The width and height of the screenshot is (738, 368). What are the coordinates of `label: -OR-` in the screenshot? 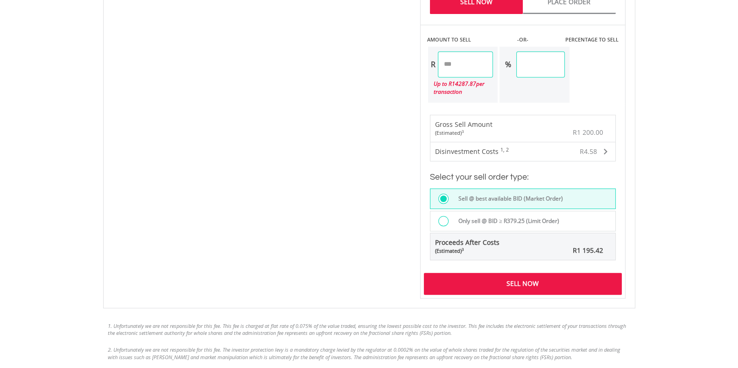 It's located at (523, 40).